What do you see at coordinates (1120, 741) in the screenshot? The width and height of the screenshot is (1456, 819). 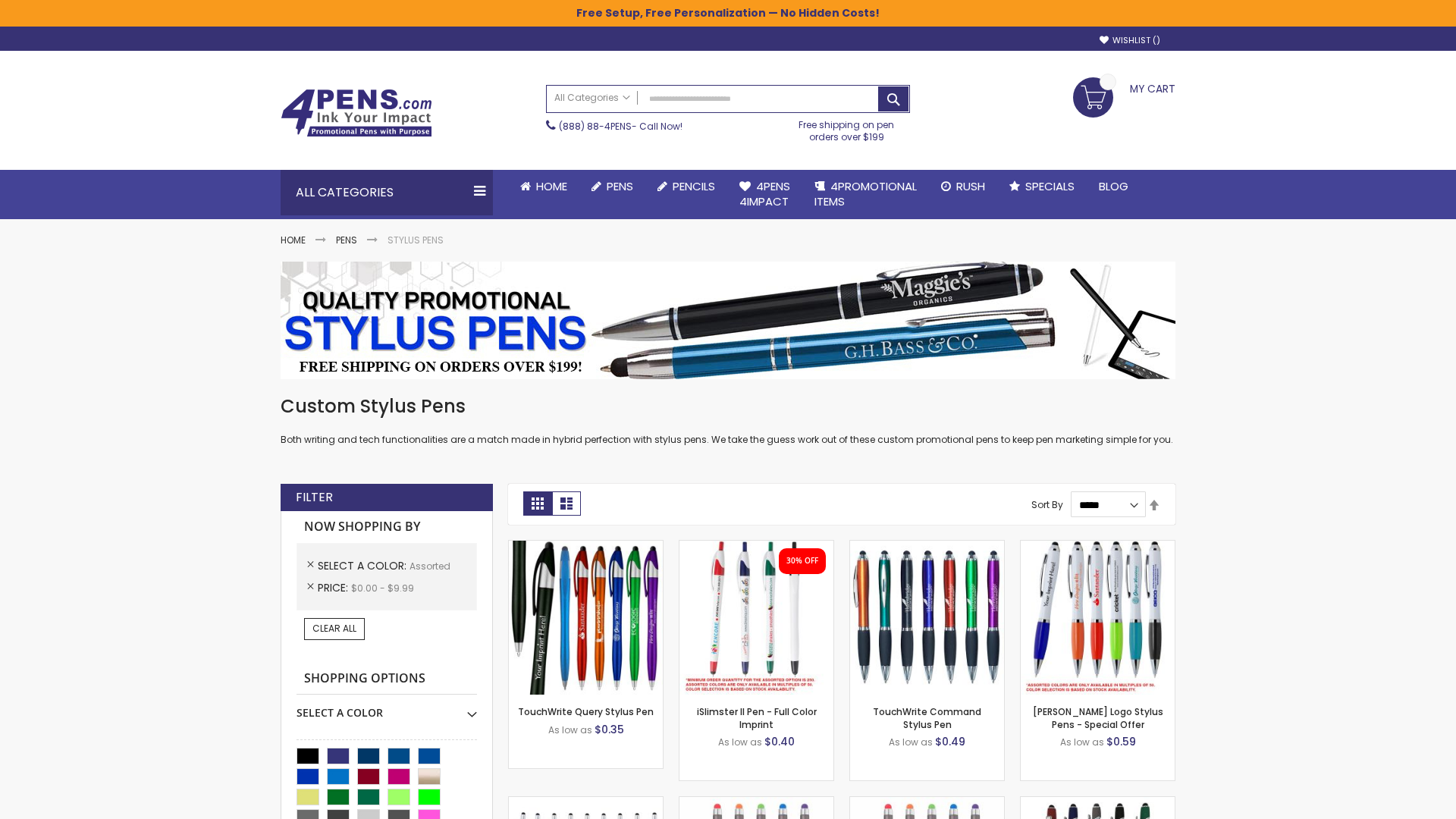 I see `span: $0.59` at bounding box center [1120, 741].